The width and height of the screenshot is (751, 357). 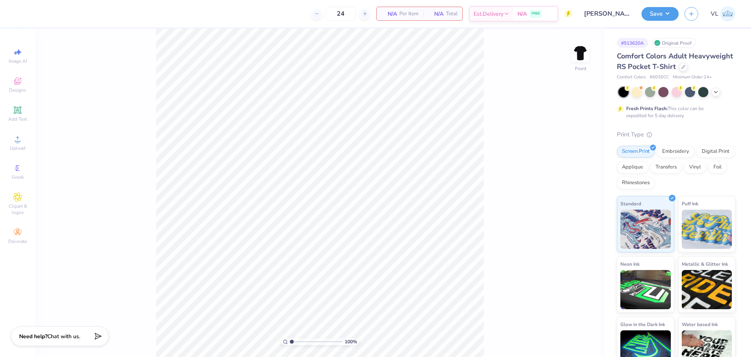 I want to click on span: Est. Delivery, so click(x=489, y=14).